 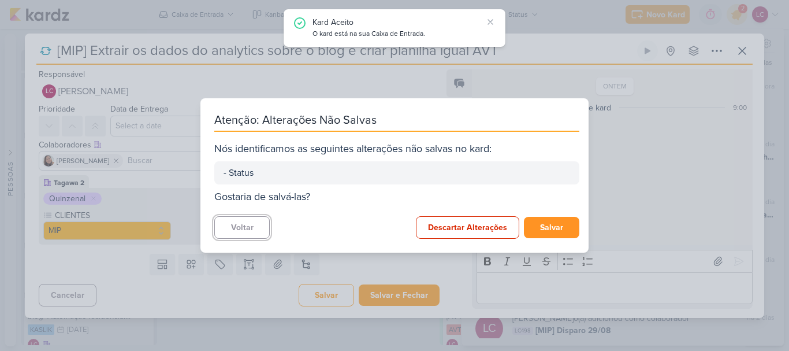 What do you see at coordinates (397, 148) in the screenshot?
I see `div: Nós identificamos as seguintes alterações não salvas no kard:` at bounding box center [397, 148].